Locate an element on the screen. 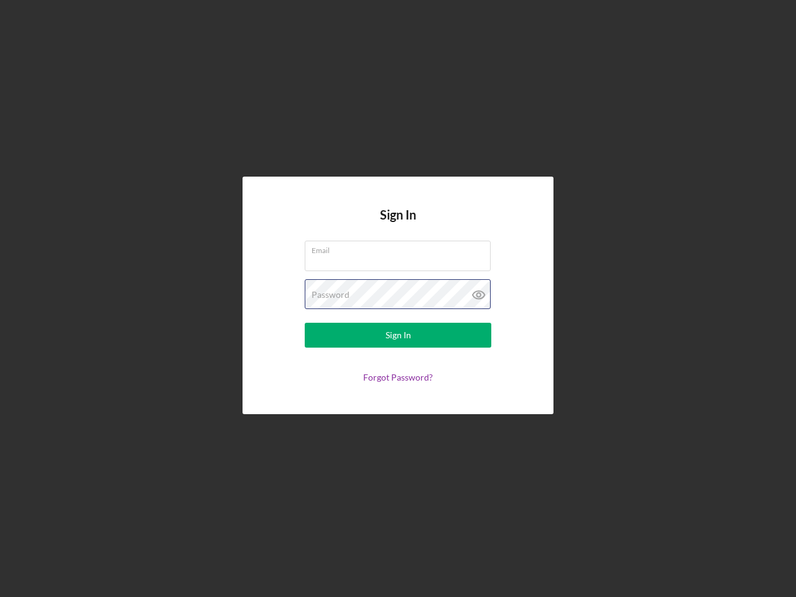 The height and width of the screenshot is (597, 796). button: Sign In is located at coordinates (398, 335).